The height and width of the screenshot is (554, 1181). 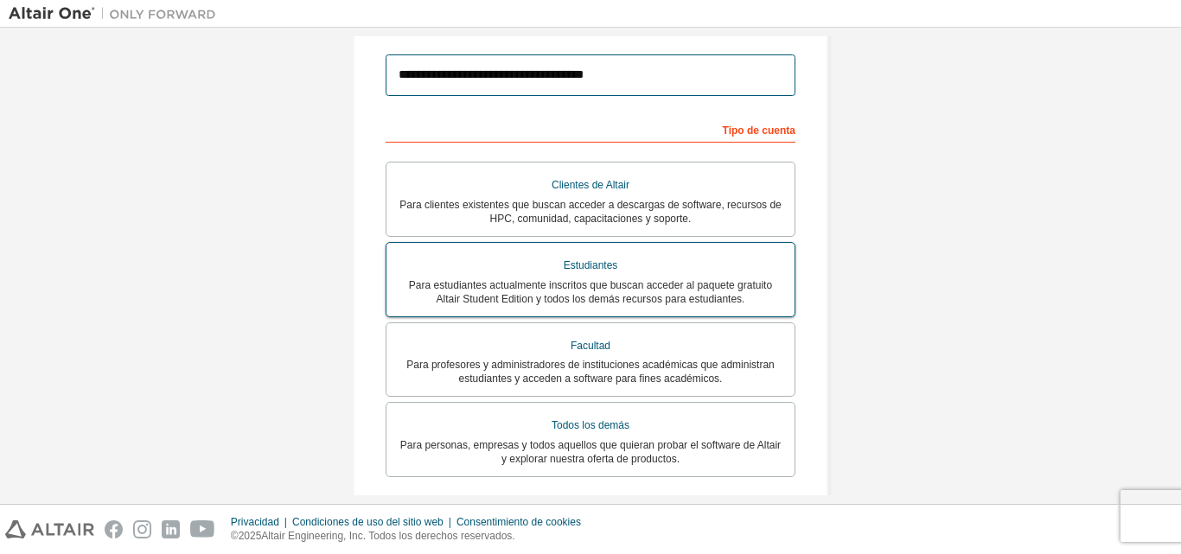 I want to click on font: Privacidad, so click(x=255, y=522).